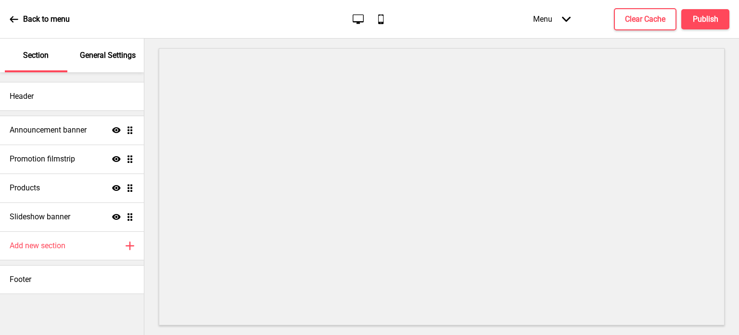 Image resolution: width=739 pixels, height=335 pixels. What do you see at coordinates (36, 55) in the screenshot?
I see `p: Section` at bounding box center [36, 55].